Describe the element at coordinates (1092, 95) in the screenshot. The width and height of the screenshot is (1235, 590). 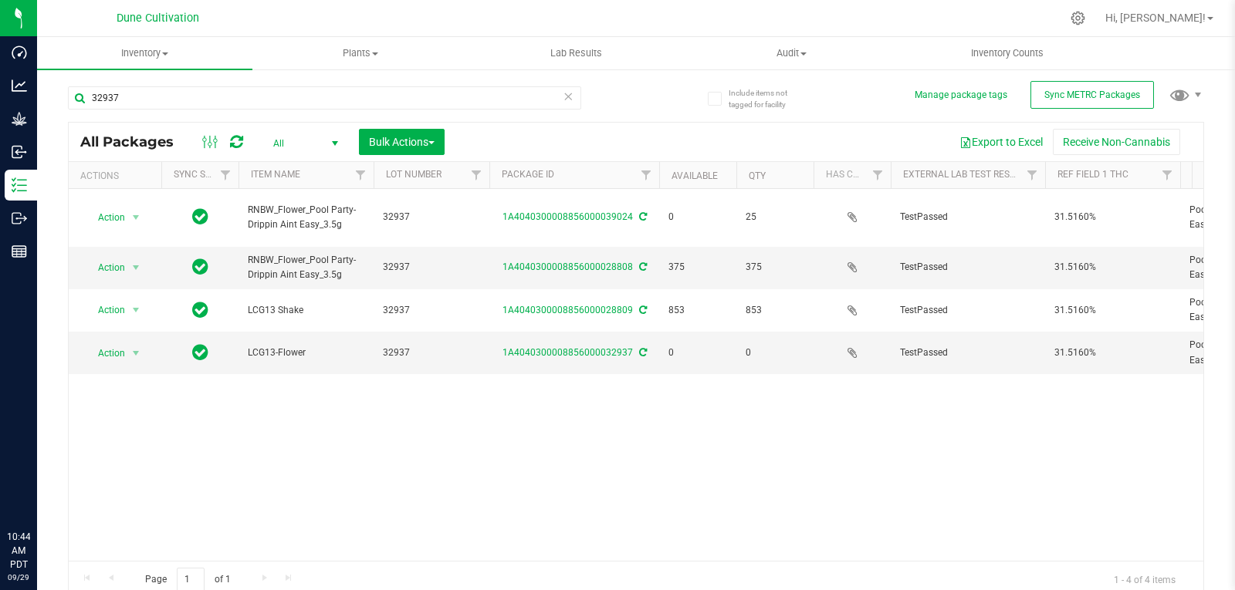
I see `span: Sync METRC Packages` at that location.